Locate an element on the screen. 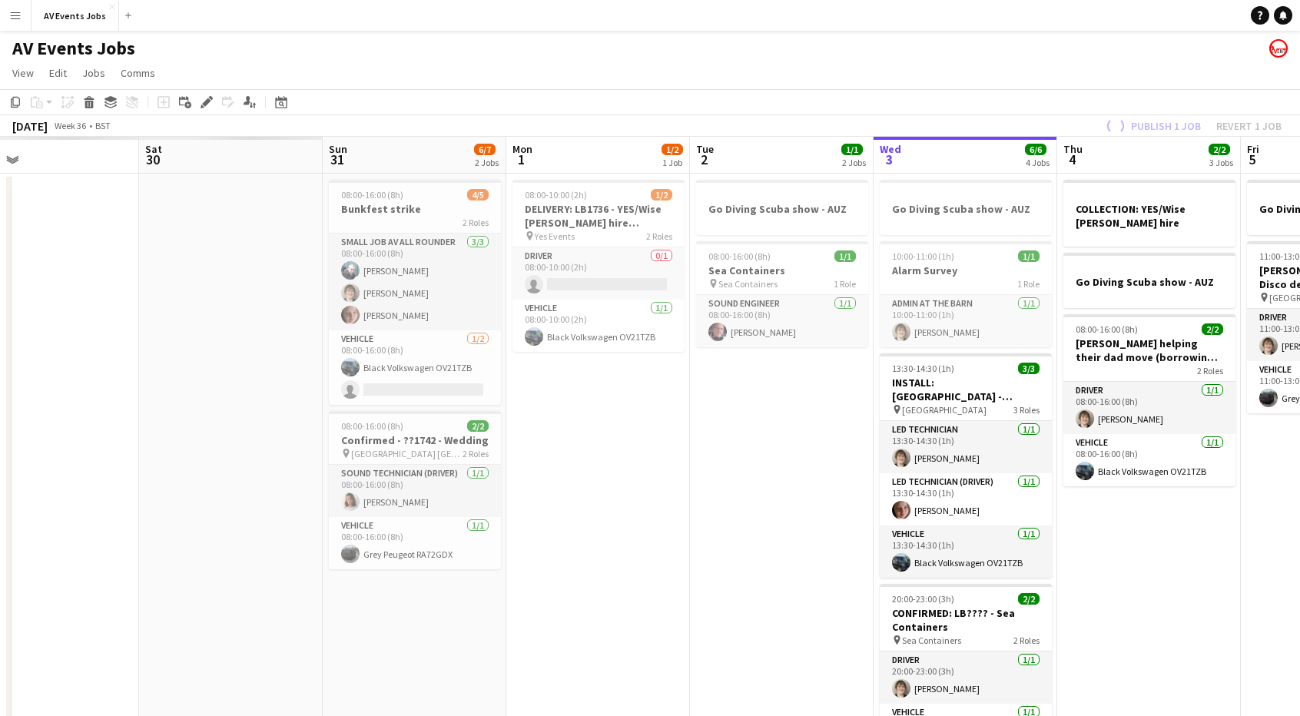 The height and width of the screenshot is (716, 1300). span: Jobs is located at coordinates (94, 73).